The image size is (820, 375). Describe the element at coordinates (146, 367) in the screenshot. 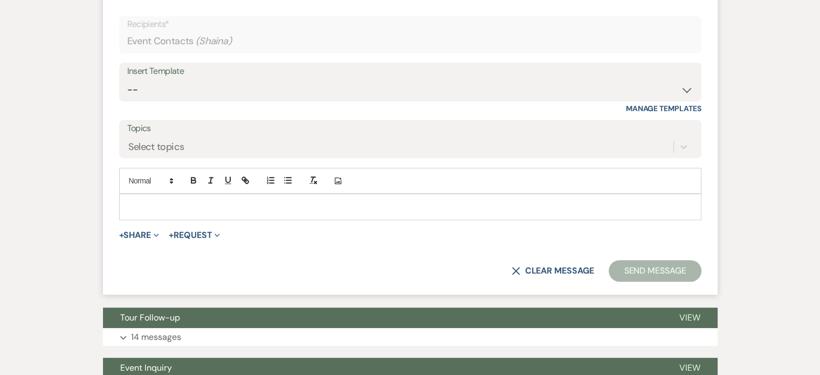

I see `span: Event Inquiry` at that location.